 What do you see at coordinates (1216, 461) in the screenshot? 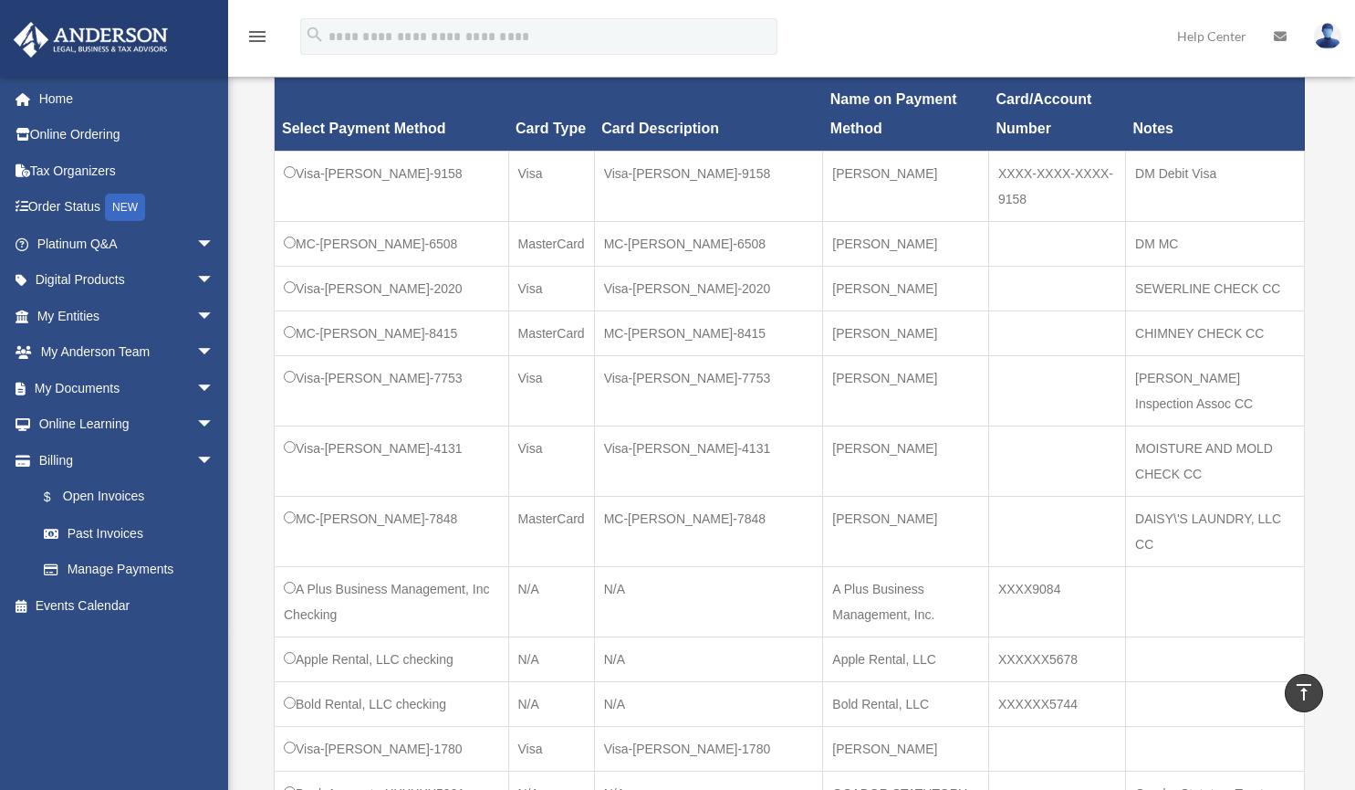
I see `td: MOISTURE AND MOLD CHECK CC` at bounding box center [1216, 461].